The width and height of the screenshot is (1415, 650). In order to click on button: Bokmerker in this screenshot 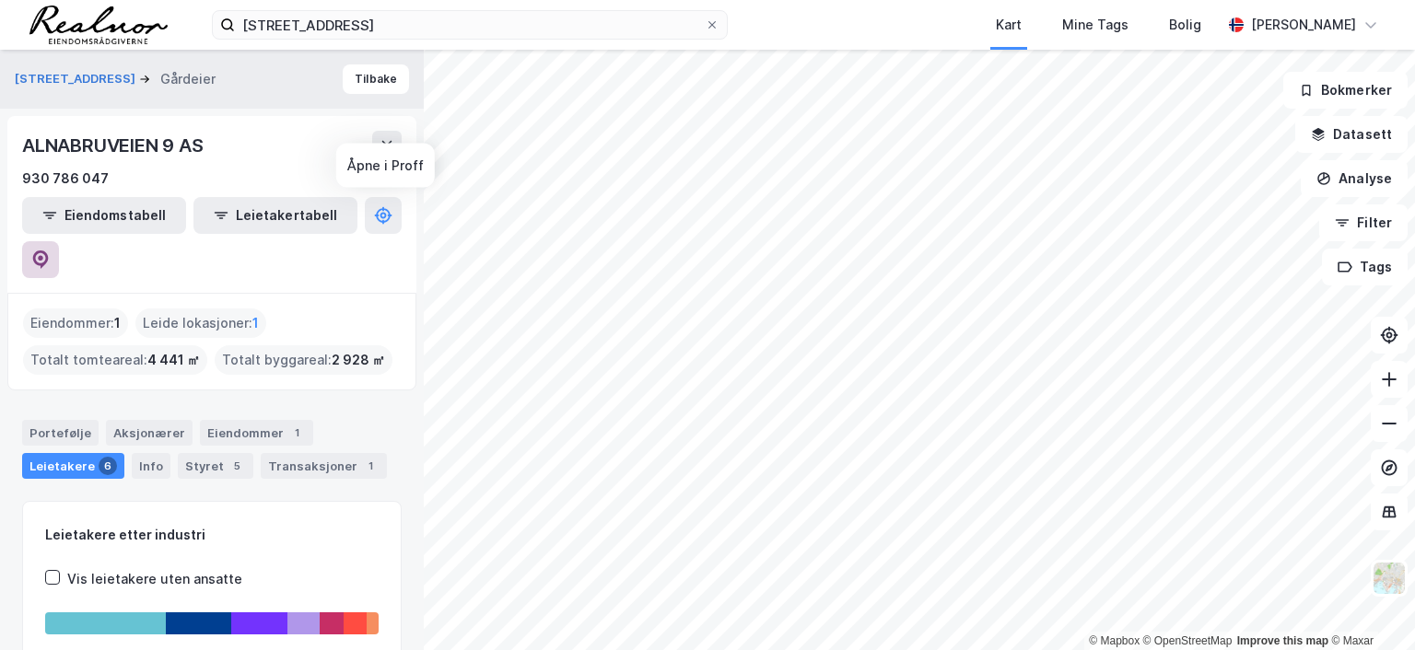, I will do `click(1345, 90)`.